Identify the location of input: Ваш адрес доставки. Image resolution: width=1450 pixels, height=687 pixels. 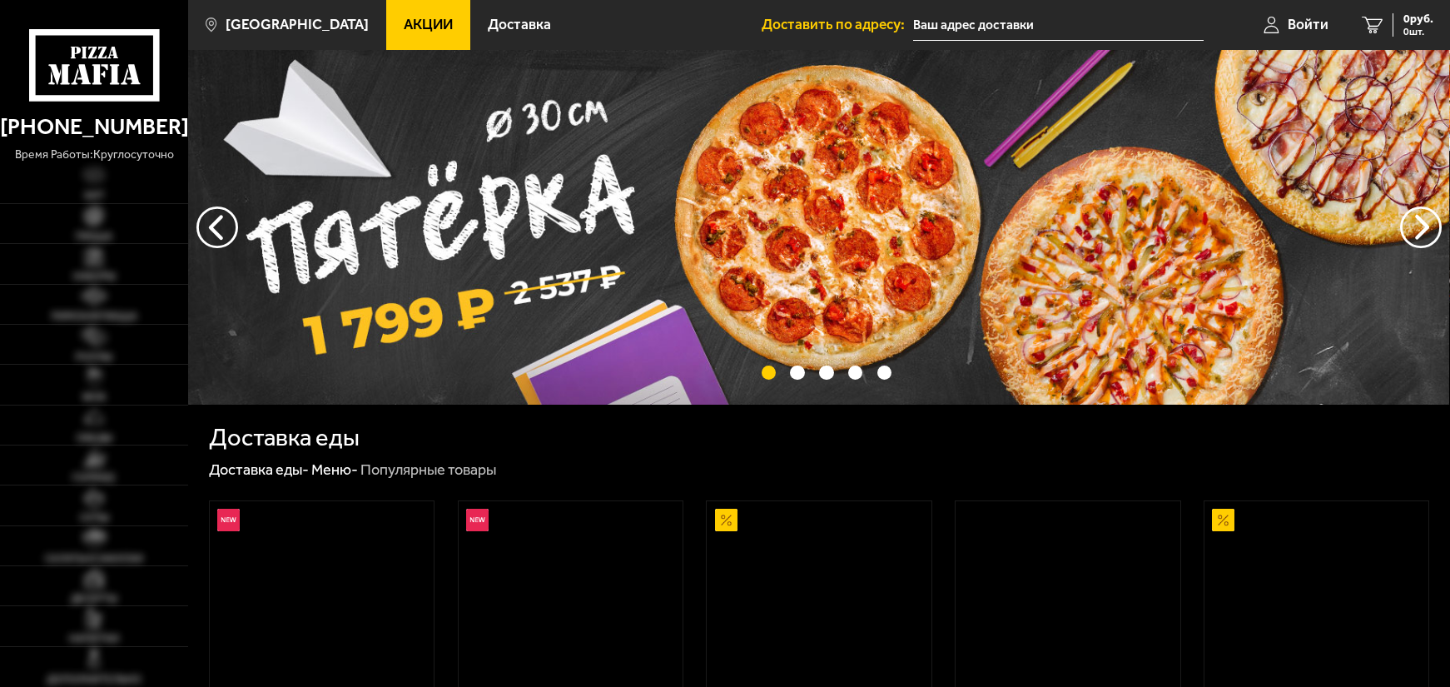
(1058, 25).